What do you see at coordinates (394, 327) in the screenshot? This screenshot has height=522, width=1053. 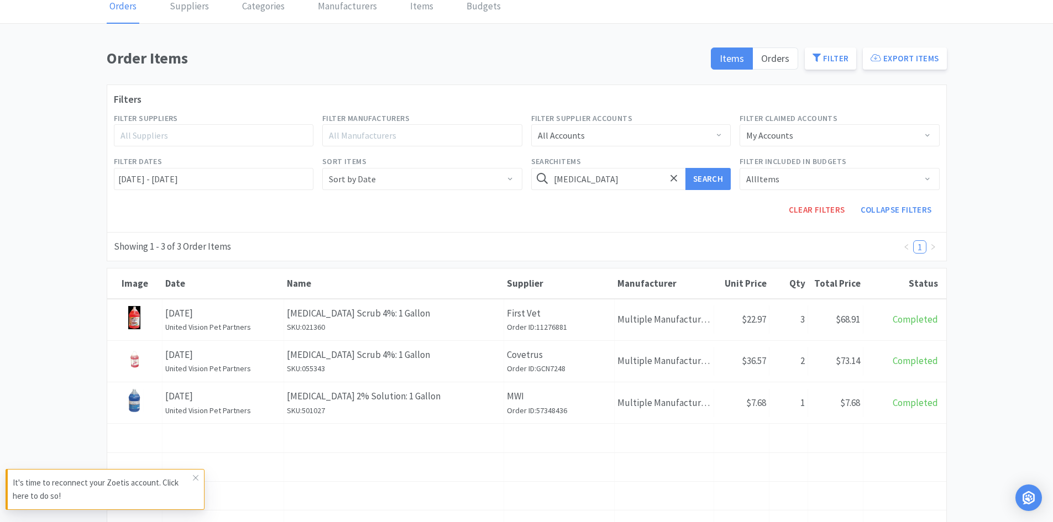 I see `h6: SKU: 021360` at bounding box center [394, 327].